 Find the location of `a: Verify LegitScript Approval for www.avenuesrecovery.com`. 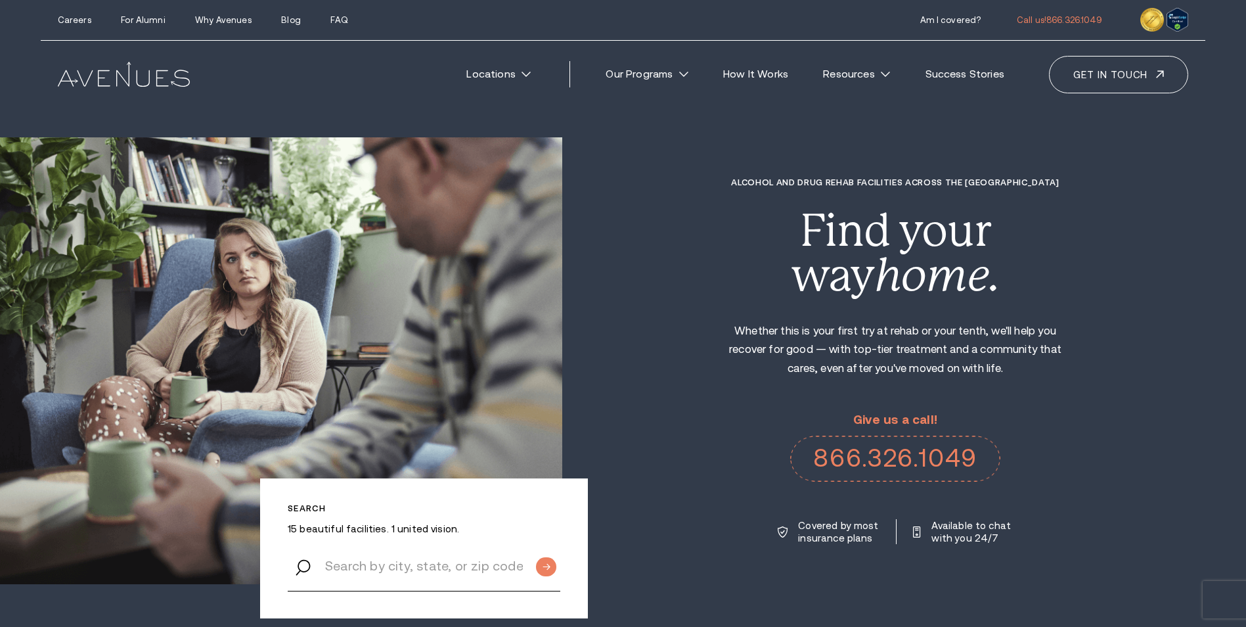

a: Verify LegitScript Approval for www.avenuesrecovery.com is located at coordinates (1177, 18).